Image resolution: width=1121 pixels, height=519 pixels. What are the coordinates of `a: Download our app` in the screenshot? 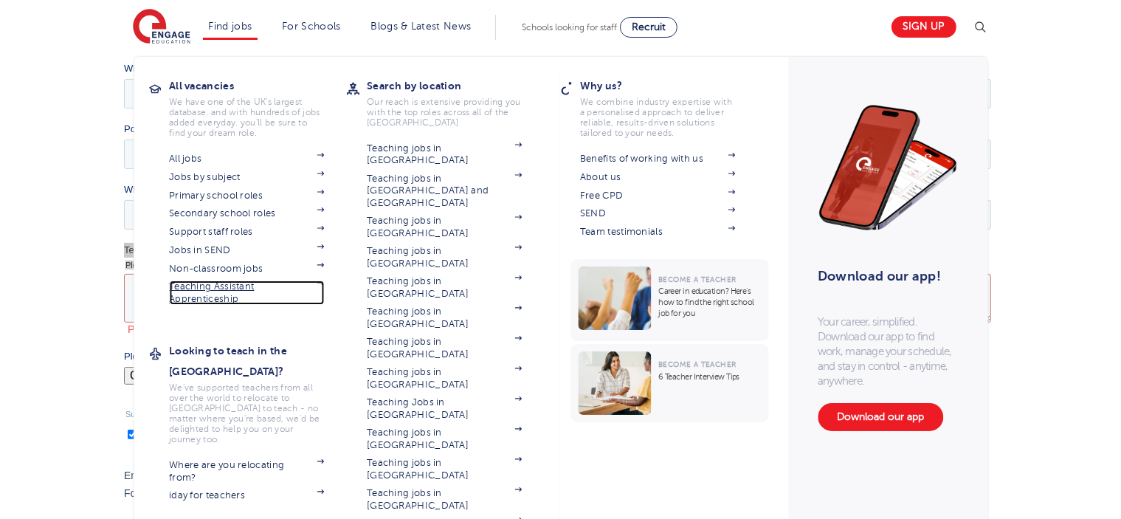 It's located at (880, 417).